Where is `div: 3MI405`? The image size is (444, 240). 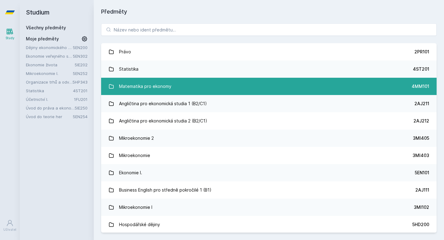
div: 3MI405 is located at coordinates (421, 138).